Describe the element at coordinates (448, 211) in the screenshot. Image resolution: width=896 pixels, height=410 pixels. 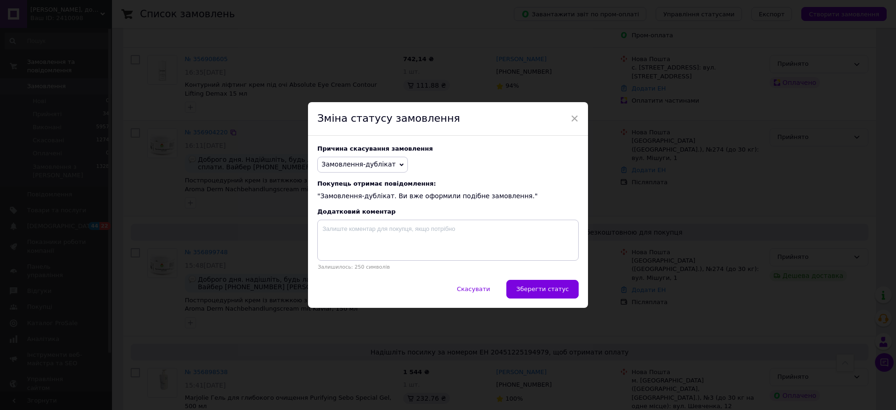
I see `div: Додатковий коментар` at that location.